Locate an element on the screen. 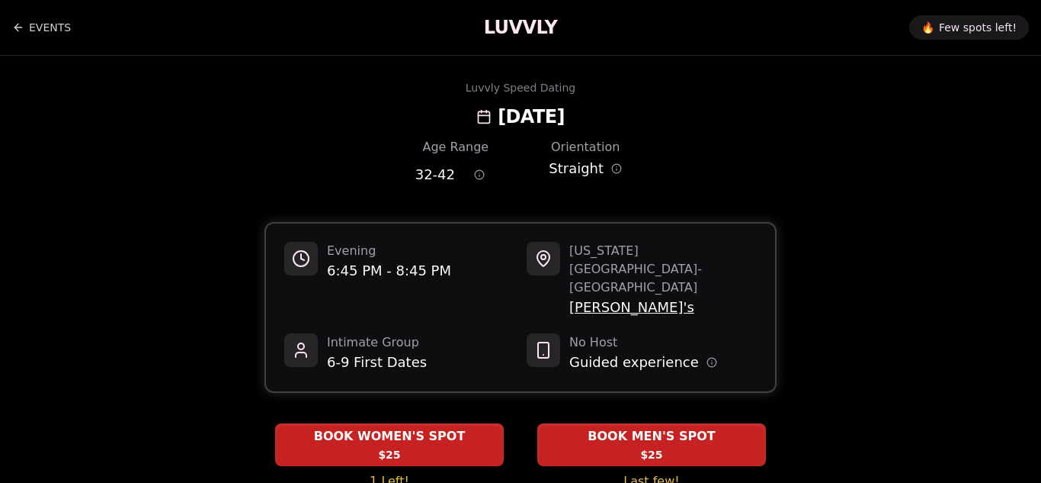 The width and height of the screenshot is (1041, 483). span: BOOK WOMEN'S SPOT is located at coordinates (390, 436).